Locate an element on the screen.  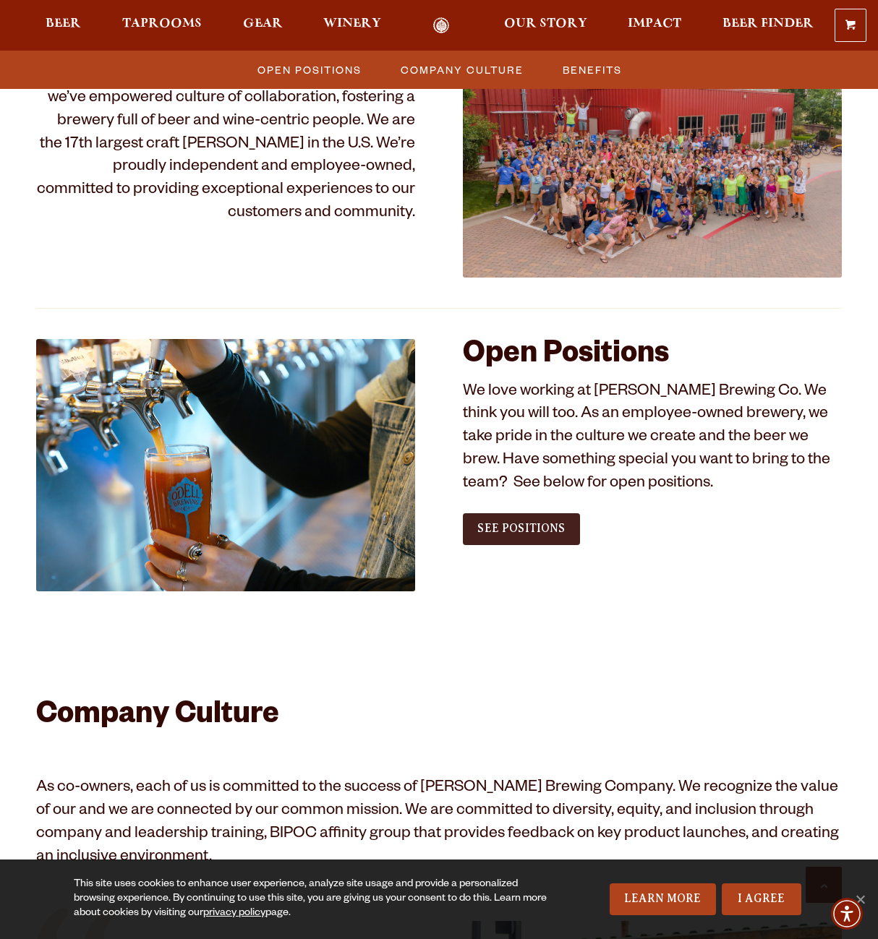
a: Learn More is located at coordinates (662, 900).